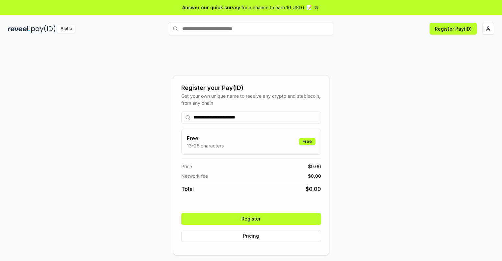 Image resolution: width=502 pixels, height=261 pixels. Describe the element at coordinates (307, 141) in the screenshot. I see `div: Free` at that location.